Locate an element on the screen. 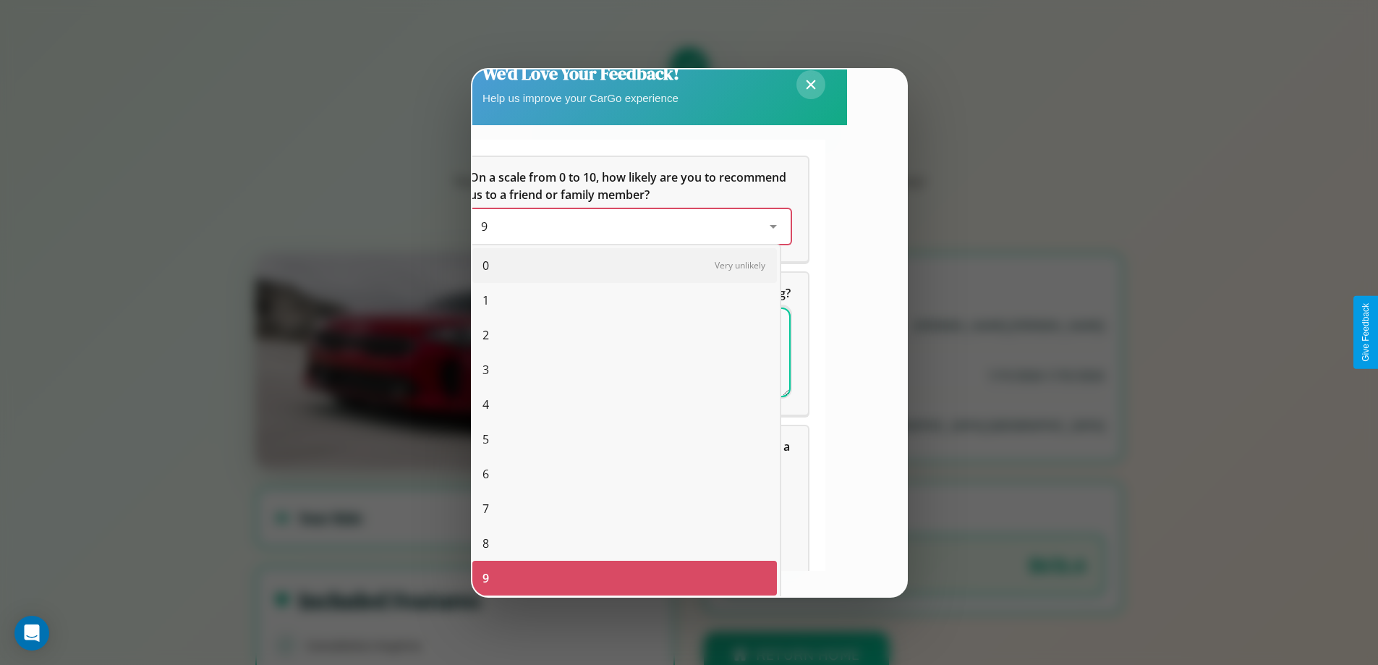  span: 4 is located at coordinates (485, 404).